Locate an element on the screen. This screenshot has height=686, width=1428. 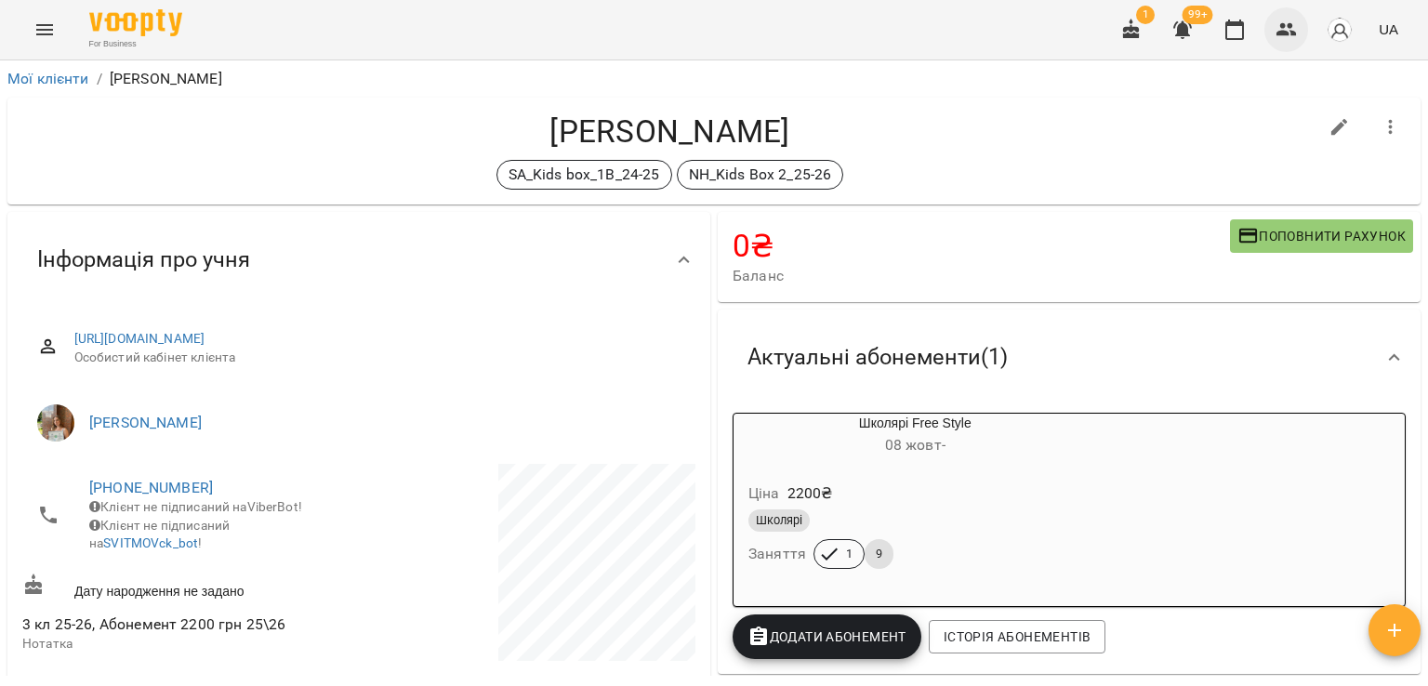
button: Menu is located at coordinates (45, 30).